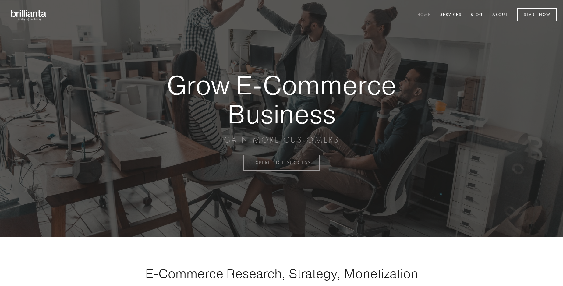 This screenshot has width=563, height=286. Describe the element at coordinates (424, 15) in the screenshot. I see `a: Home` at that location.